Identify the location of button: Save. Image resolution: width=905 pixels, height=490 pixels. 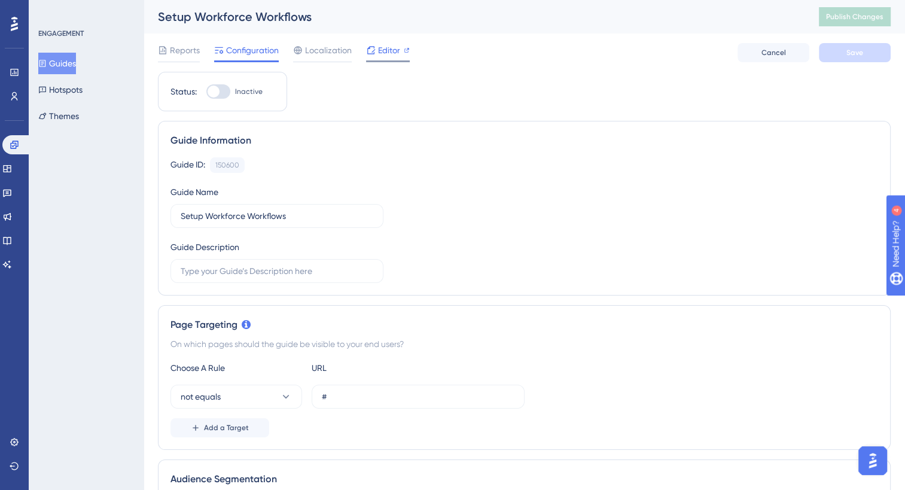
(855, 53).